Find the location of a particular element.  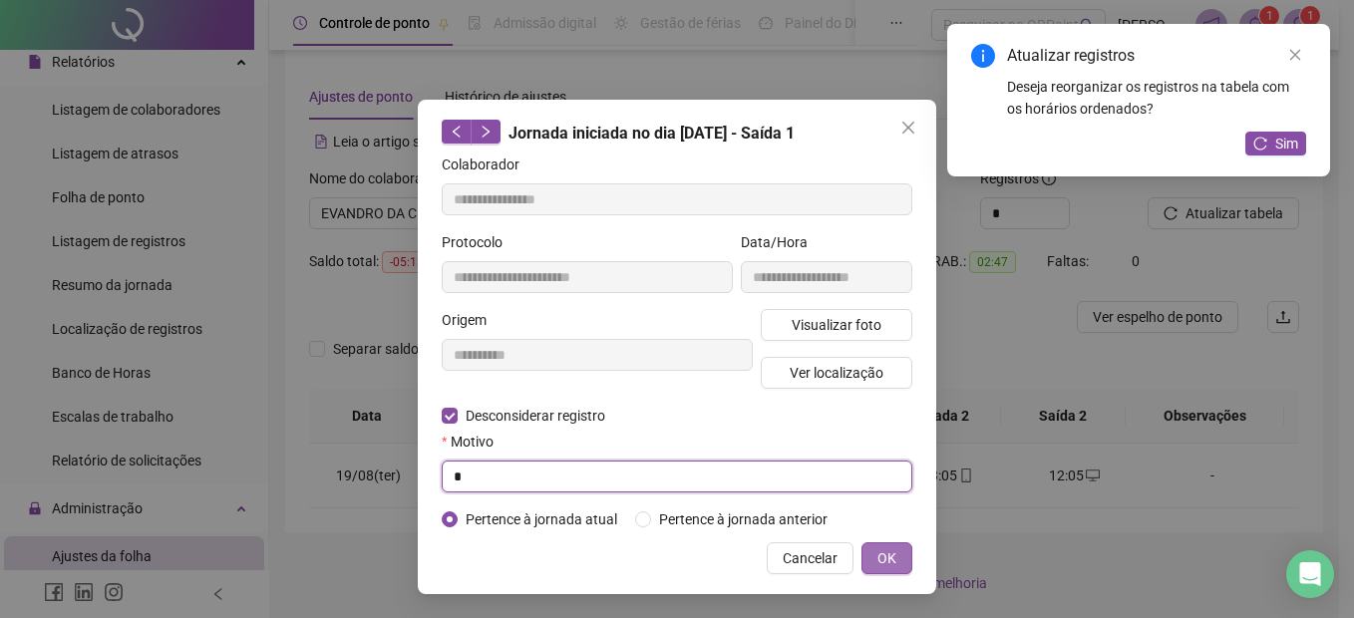

a: Close is located at coordinates (1295, 55).